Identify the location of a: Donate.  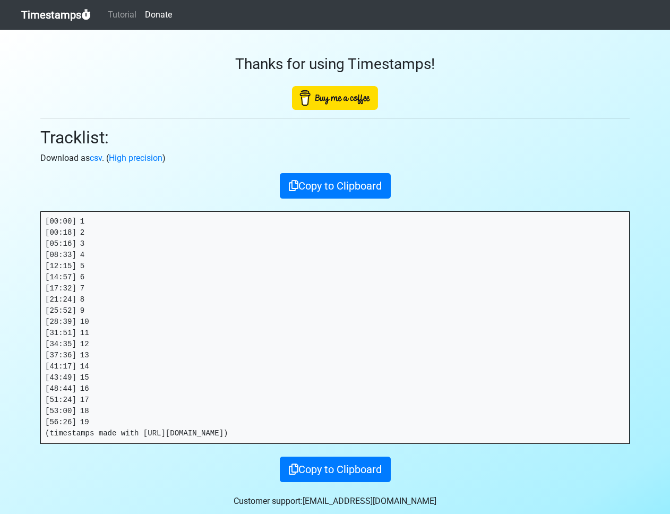
(158, 15).